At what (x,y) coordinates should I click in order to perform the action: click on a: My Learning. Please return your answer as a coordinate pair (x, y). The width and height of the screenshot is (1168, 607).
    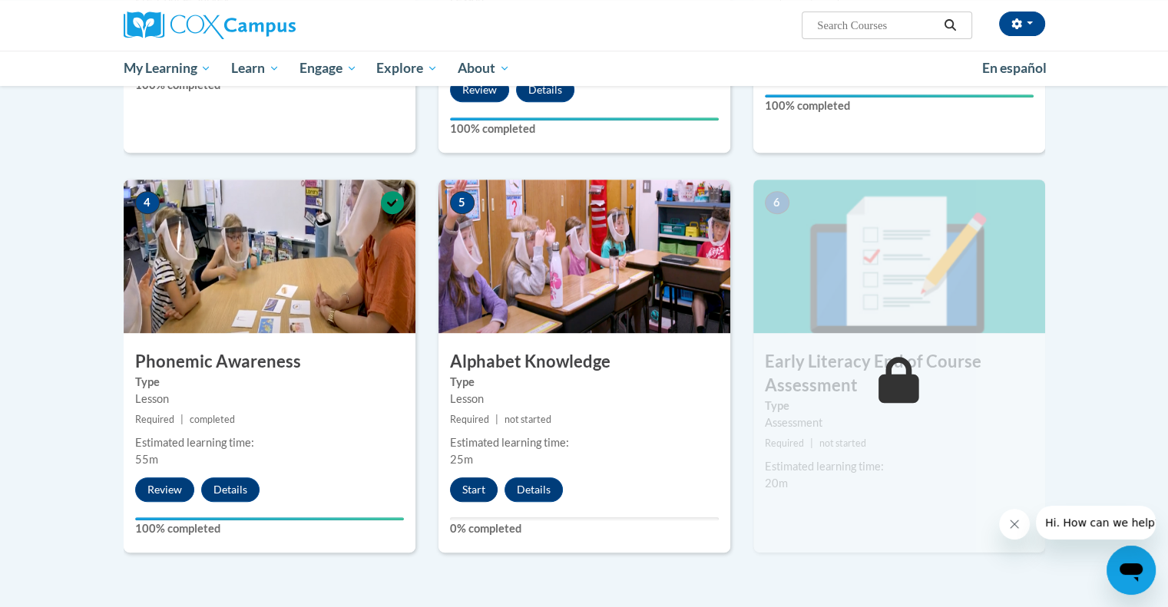
    Looking at the image, I should click on (167, 68).